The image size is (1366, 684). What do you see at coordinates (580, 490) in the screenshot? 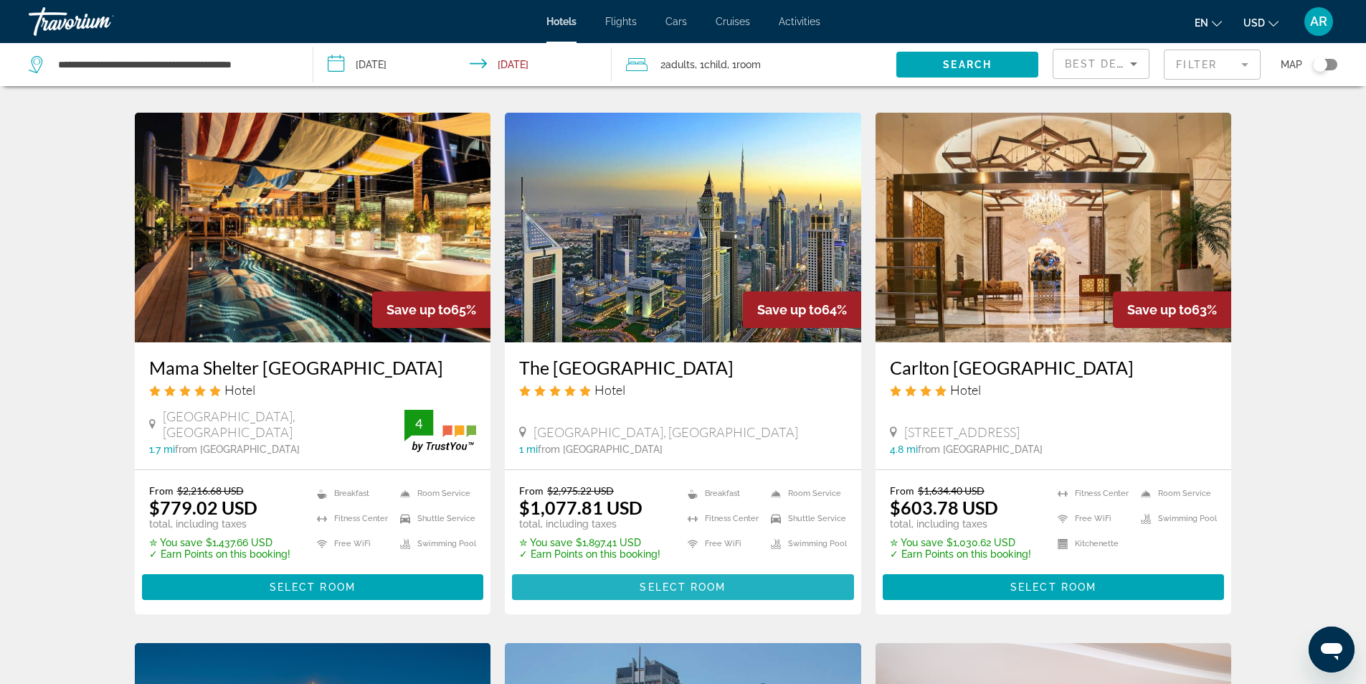
I see `del: $2,975.22 USD` at bounding box center [580, 490].